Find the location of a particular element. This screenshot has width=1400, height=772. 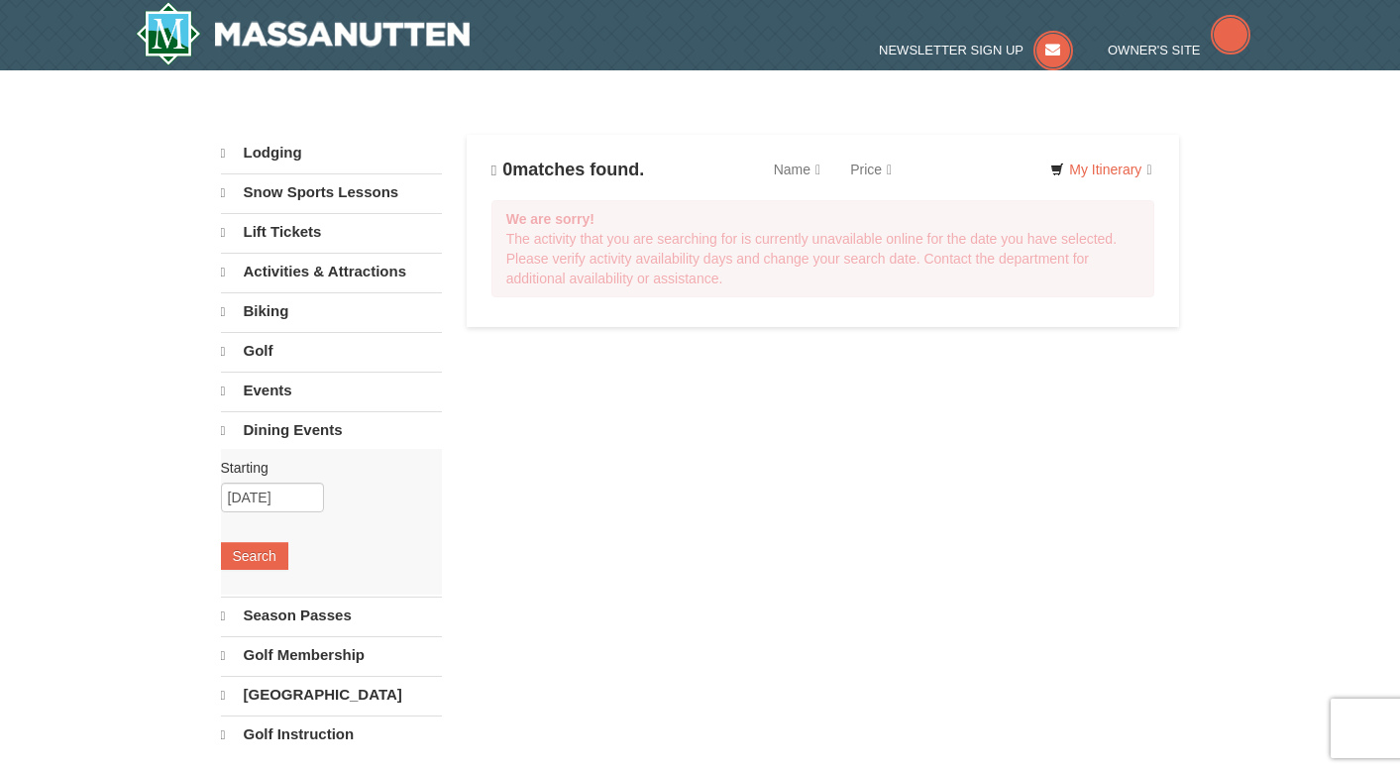

a: Season Passes is located at coordinates (331, 615).